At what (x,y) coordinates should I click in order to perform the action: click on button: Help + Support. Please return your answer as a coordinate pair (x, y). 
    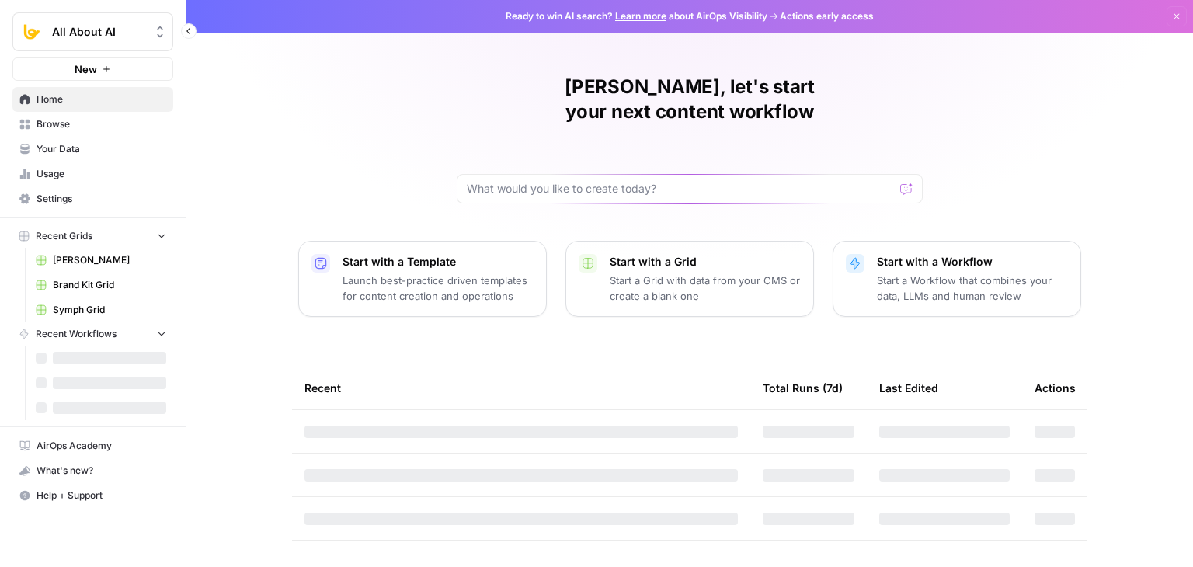
    Looking at the image, I should click on (92, 496).